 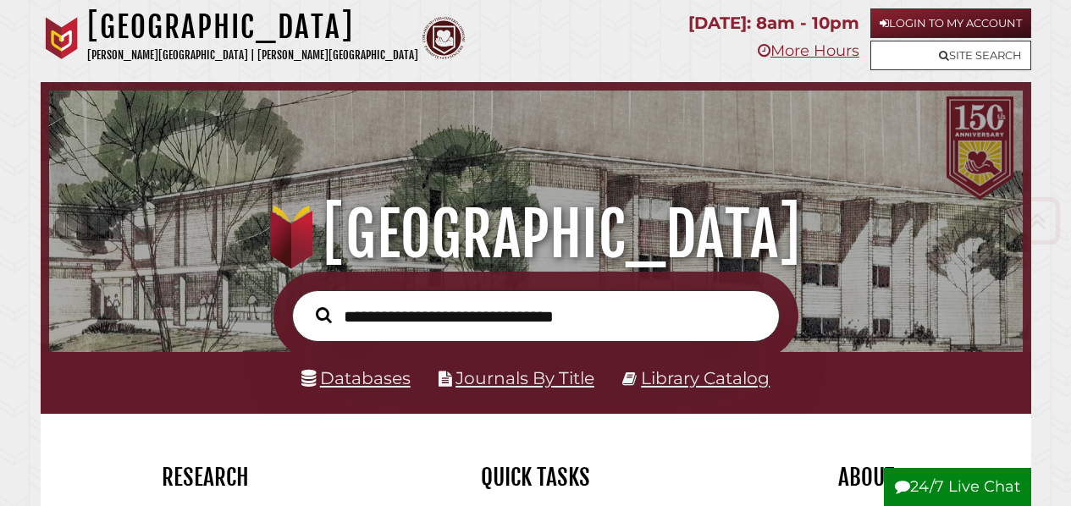 What do you see at coordinates (525, 378) in the screenshot?
I see `a: Journals By Title` at bounding box center [525, 378].